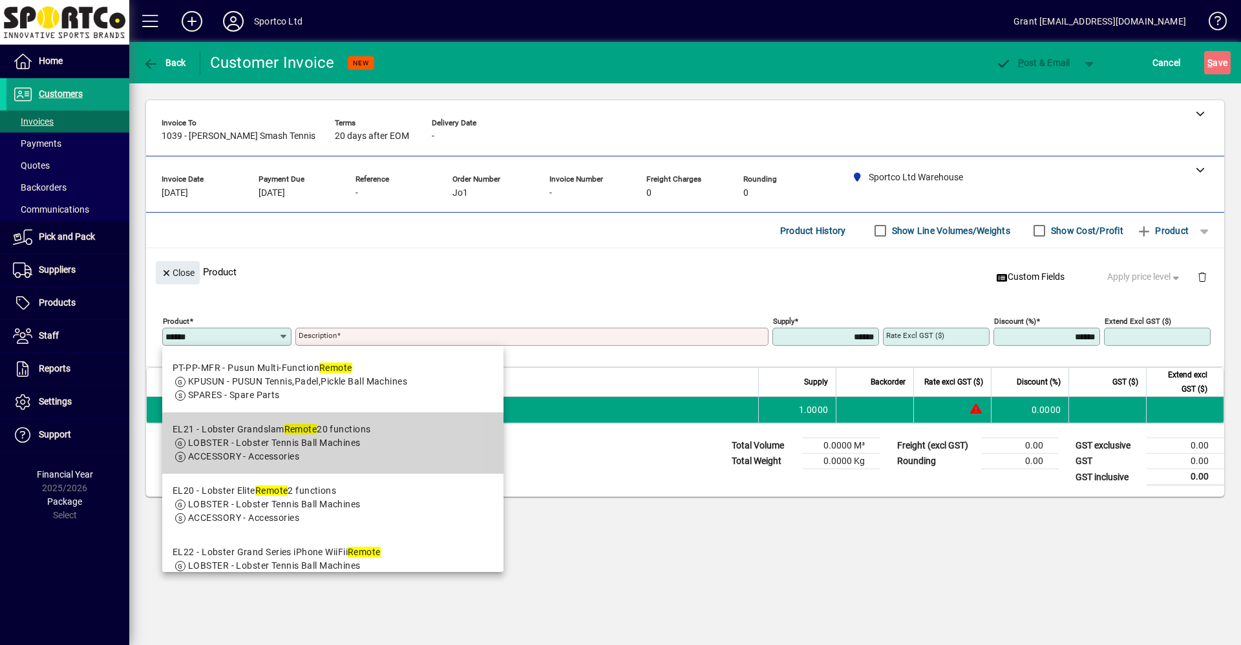  I want to click on span: 1.0000, so click(814, 410).